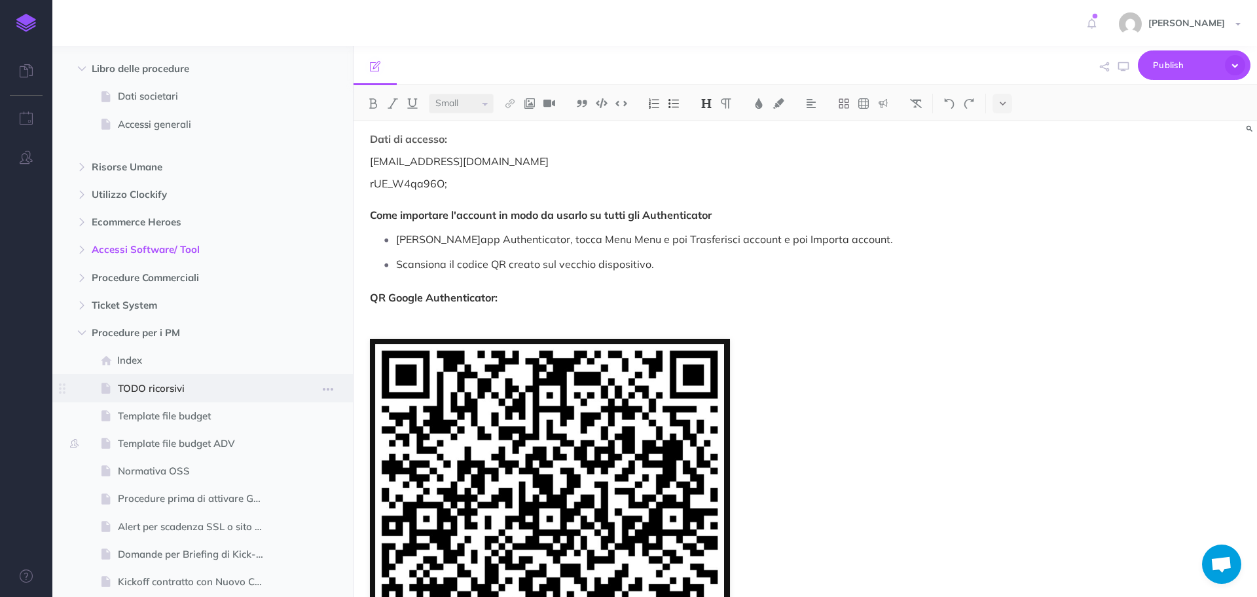 The image size is (1257, 597). What do you see at coordinates (654, 103) in the screenshot?
I see `img: Ordered list button` at bounding box center [654, 103].